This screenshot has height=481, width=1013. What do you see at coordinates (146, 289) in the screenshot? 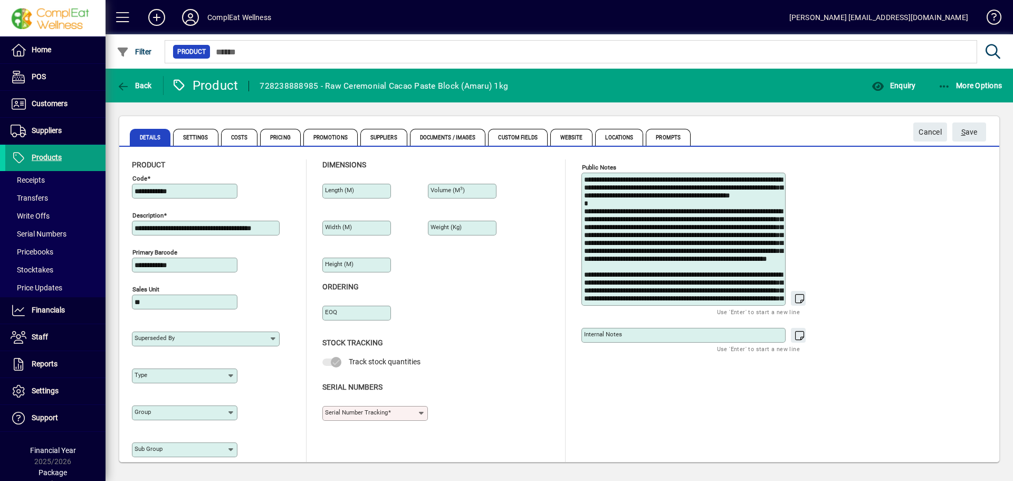
I see `mat-label: Sales unit` at bounding box center [146, 289].